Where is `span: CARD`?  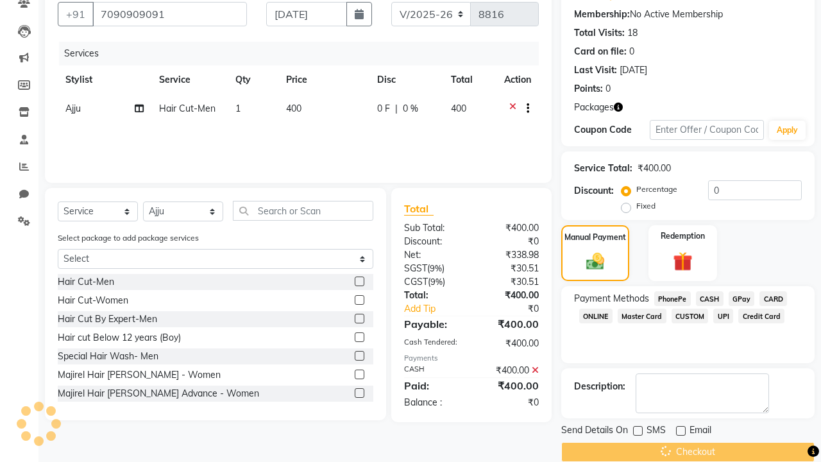 span: CARD is located at coordinates (773, 298).